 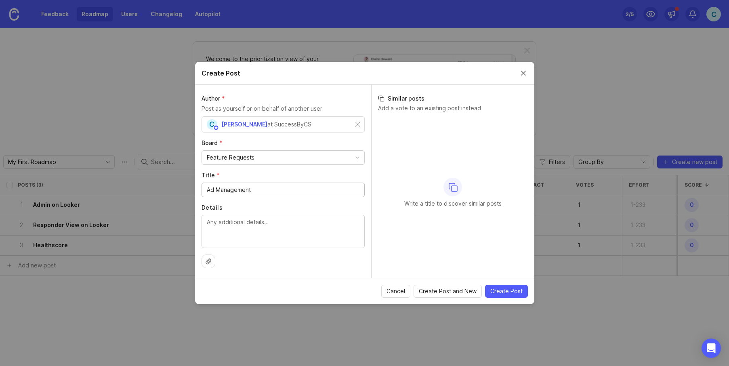 I want to click on h3: Similar posts, so click(x=453, y=99).